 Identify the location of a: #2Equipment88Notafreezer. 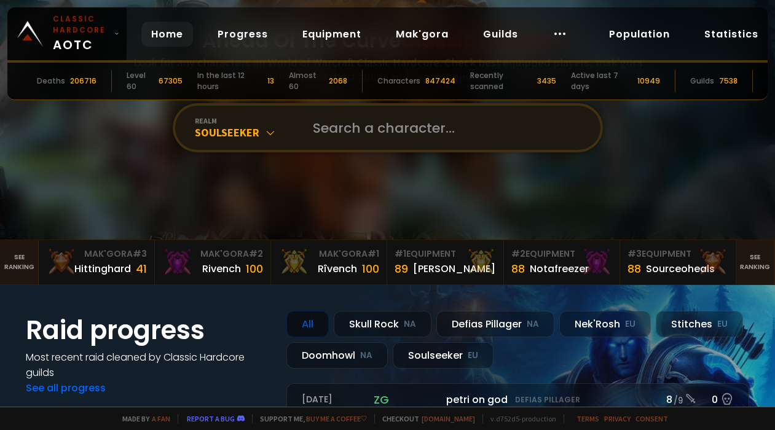
(562, 263).